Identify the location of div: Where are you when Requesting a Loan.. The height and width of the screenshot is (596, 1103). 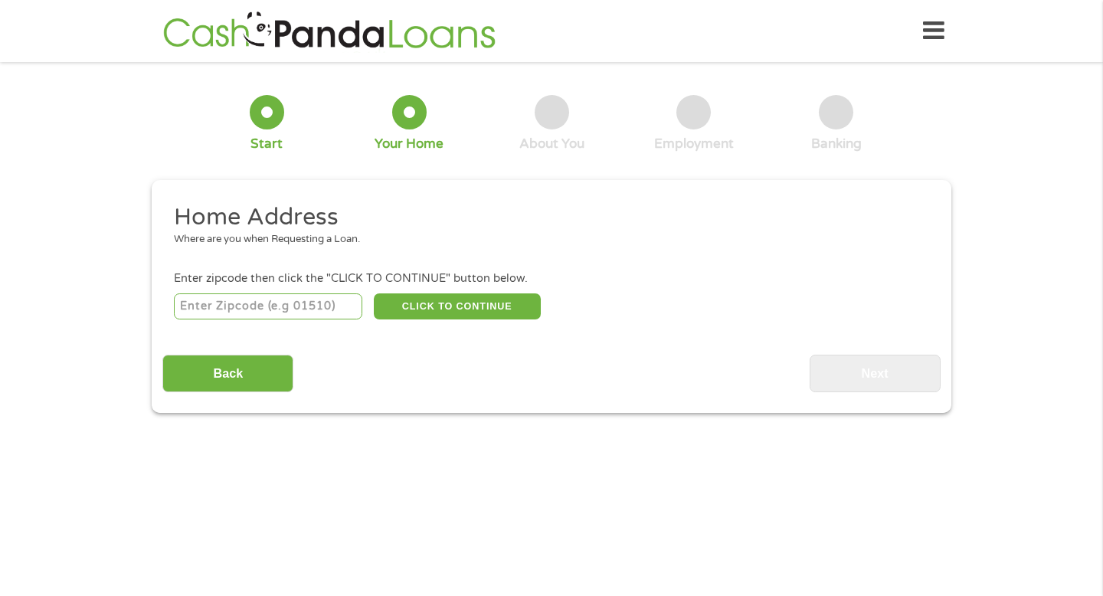
(546, 240).